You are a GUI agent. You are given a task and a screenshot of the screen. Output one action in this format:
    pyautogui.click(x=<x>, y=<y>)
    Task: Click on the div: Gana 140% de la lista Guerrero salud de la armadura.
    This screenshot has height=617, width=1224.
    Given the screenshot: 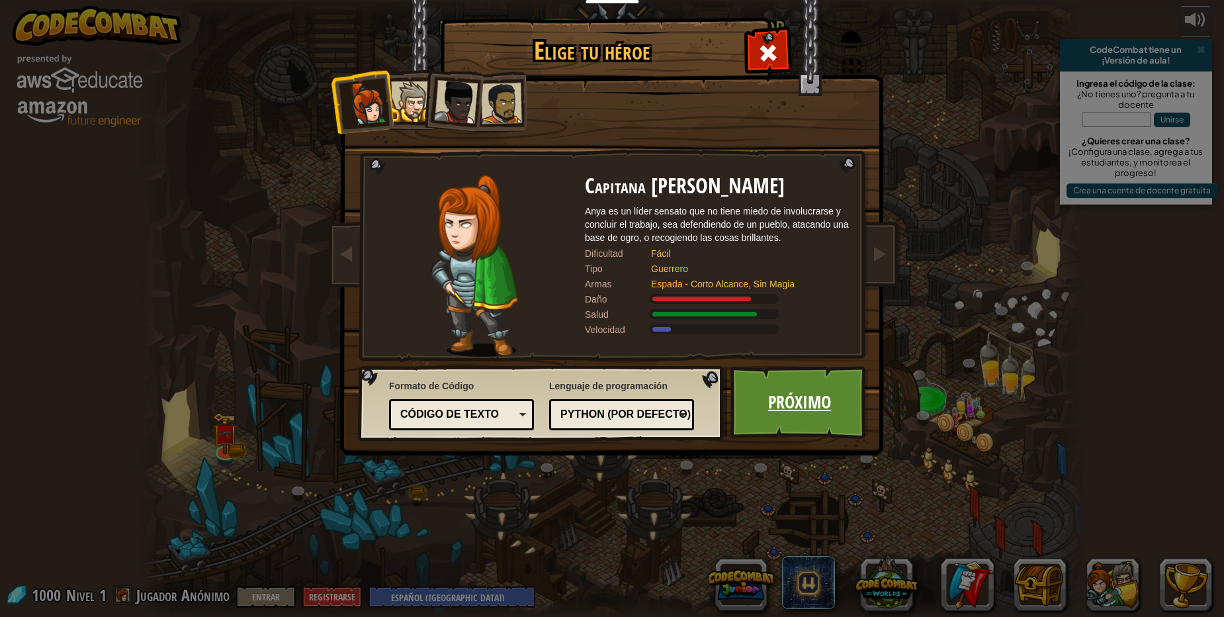 What is the action you would take?
    pyautogui.click(x=717, y=314)
    